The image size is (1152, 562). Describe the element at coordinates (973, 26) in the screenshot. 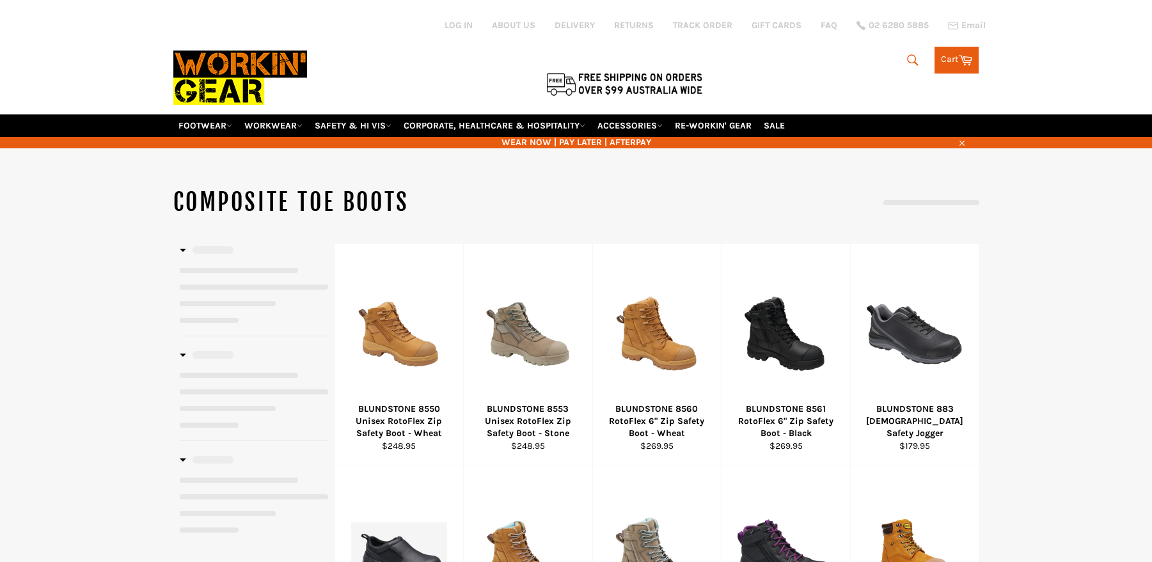

I see `span: Email` at that location.